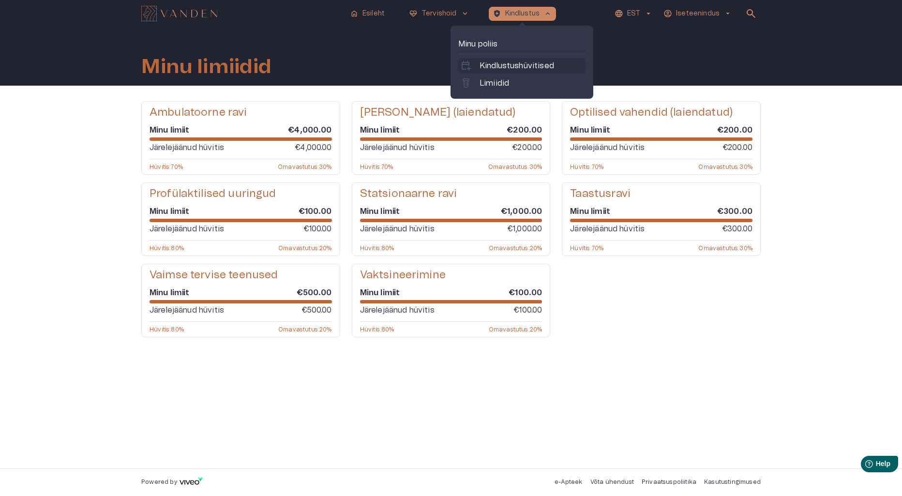 The image size is (902, 496). Describe the element at coordinates (612, 482) in the screenshot. I see `p: Võta ühendust` at that location.